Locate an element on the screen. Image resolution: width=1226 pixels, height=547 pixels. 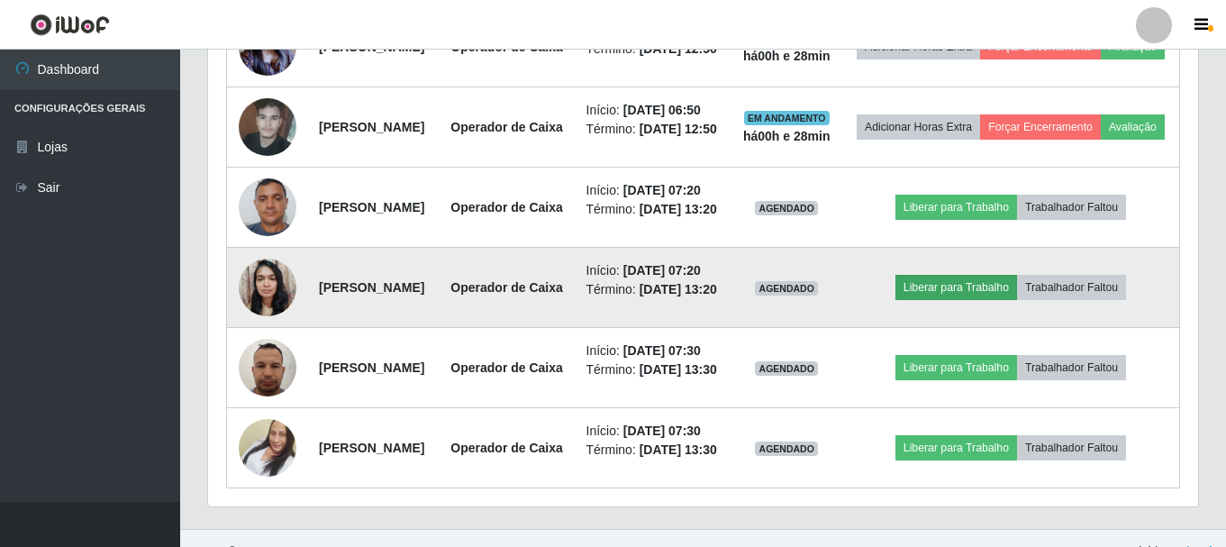
button: Avaliação is located at coordinates (1132, 127).